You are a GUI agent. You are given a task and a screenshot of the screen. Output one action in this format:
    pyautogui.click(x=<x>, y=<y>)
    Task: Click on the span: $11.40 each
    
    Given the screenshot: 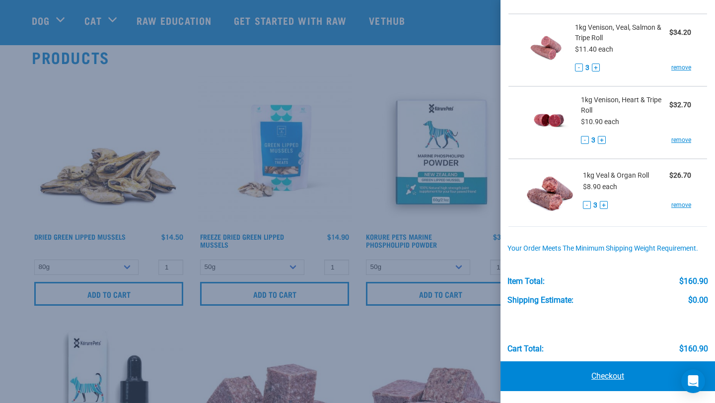 What is the action you would take?
    pyautogui.click(x=593, y=49)
    